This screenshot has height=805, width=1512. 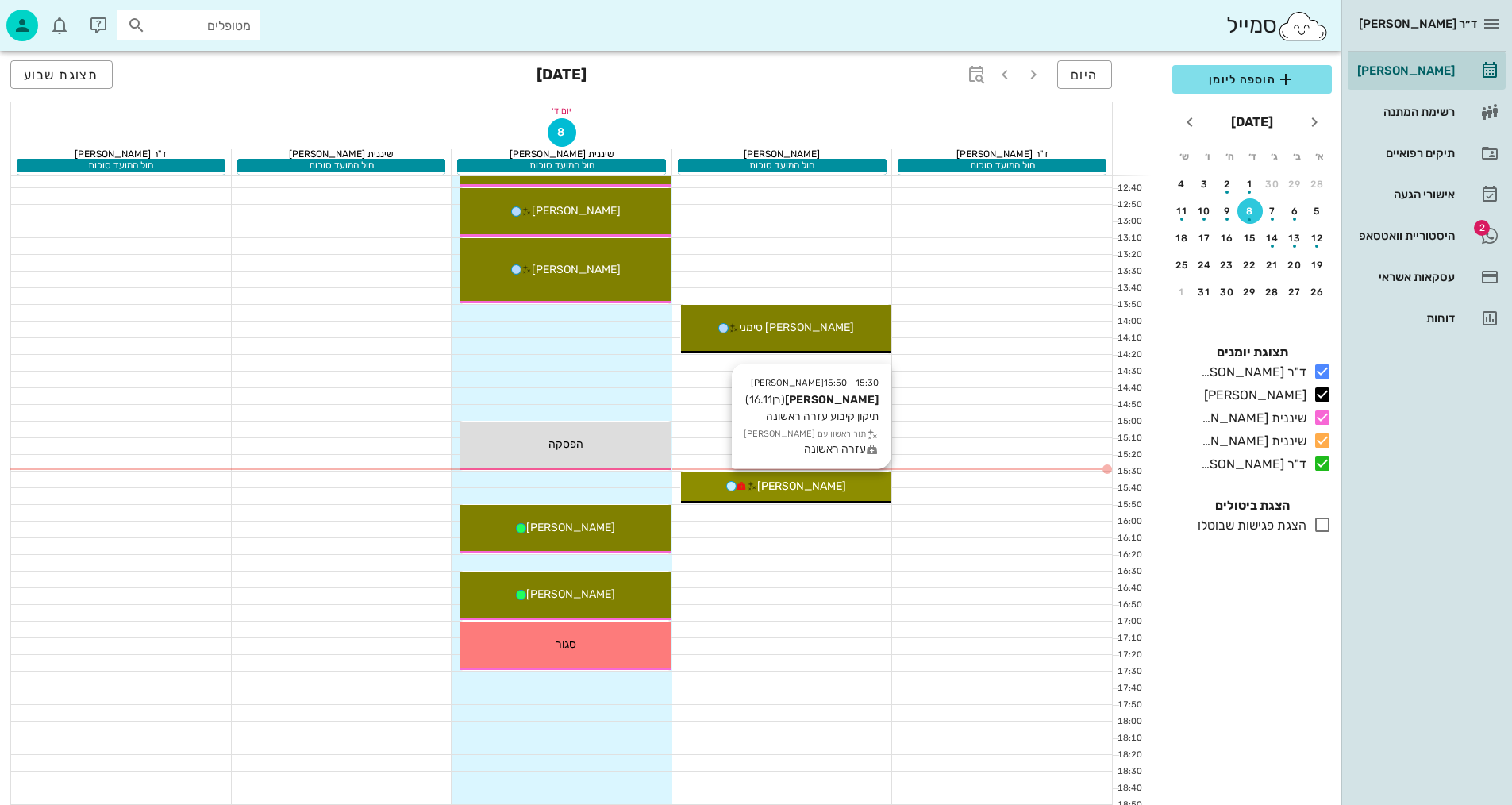 I want to click on th: ד׳, so click(x=1251, y=157).